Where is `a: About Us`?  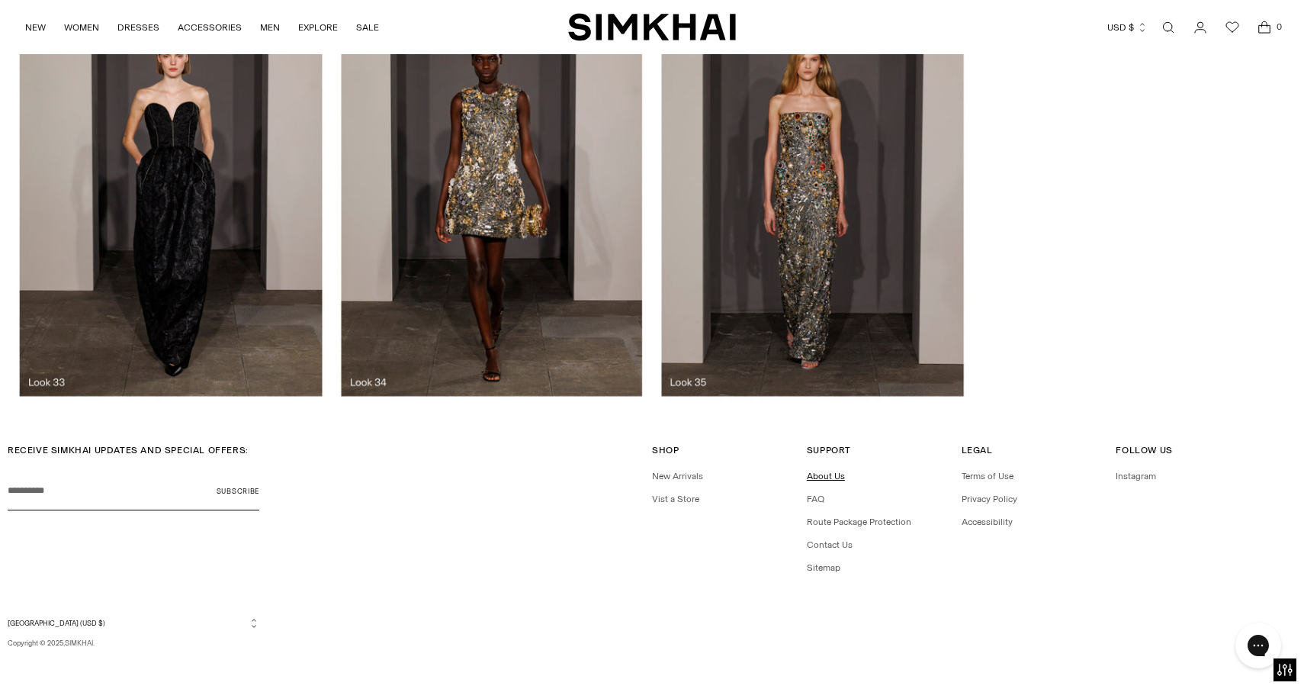 a: About Us is located at coordinates (826, 476).